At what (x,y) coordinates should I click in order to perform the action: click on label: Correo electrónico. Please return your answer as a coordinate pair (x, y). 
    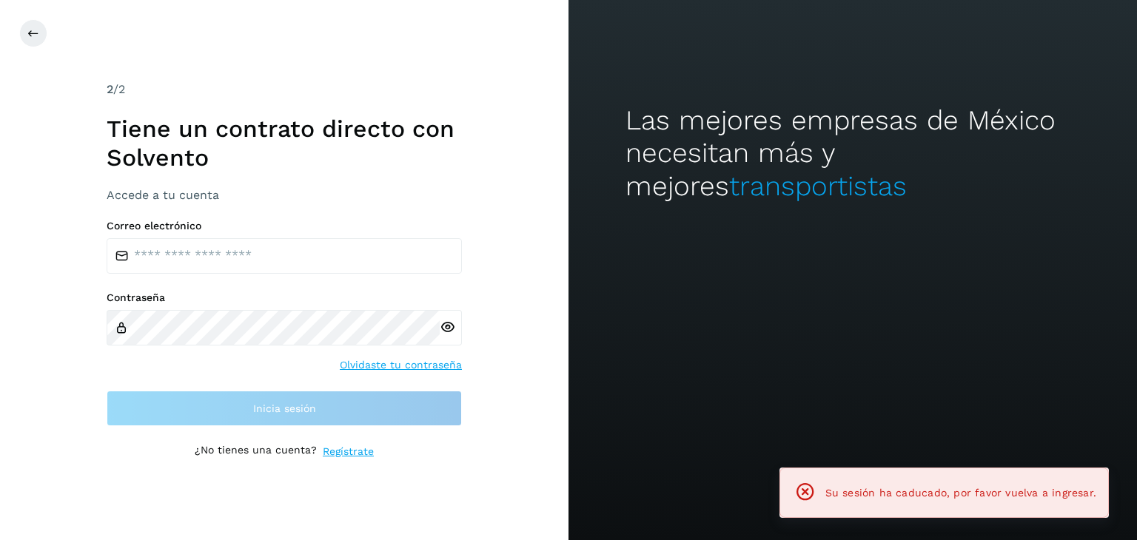
    Looking at the image, I should click on (284, 226).